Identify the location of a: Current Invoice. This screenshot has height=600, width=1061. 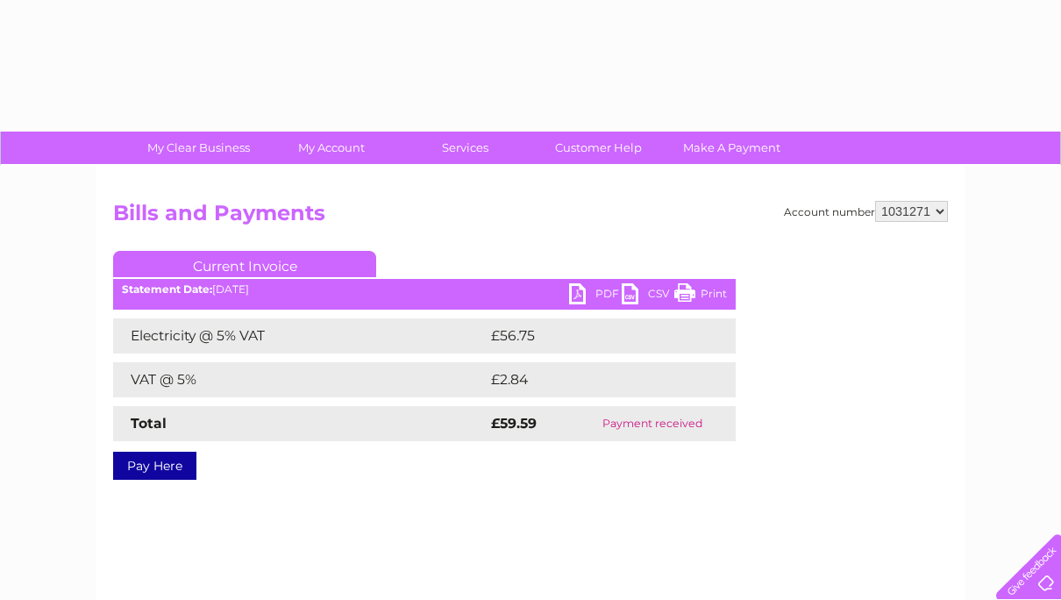
(245, 264).